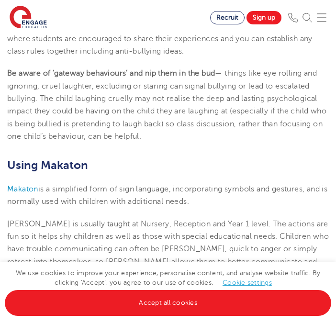  I want to click on a: Cookie settings, so click(247, 282).